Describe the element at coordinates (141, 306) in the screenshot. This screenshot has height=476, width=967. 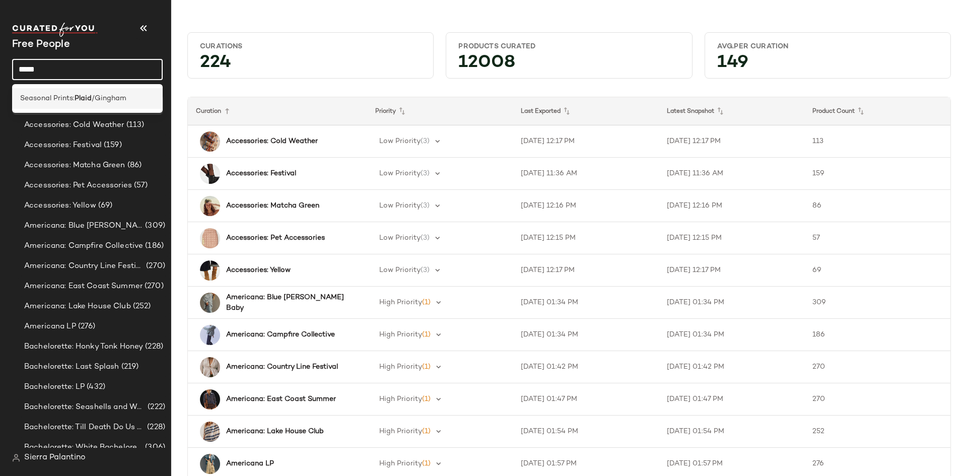
I see `span: (252)` at that location.